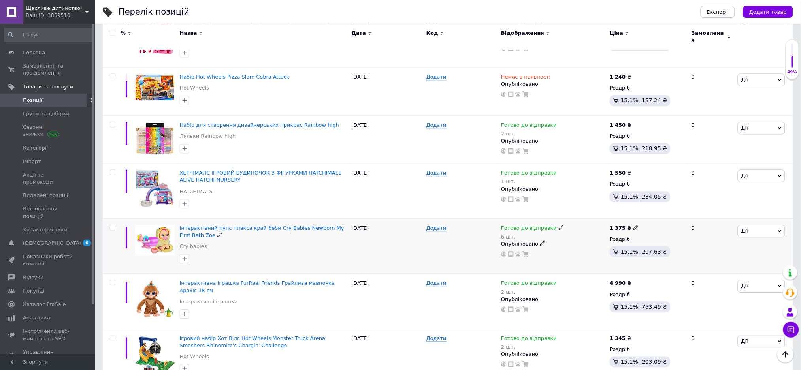 This screenshot has width=801, height=370. I want to click on span: Управління сайтом, so click(48, 356).